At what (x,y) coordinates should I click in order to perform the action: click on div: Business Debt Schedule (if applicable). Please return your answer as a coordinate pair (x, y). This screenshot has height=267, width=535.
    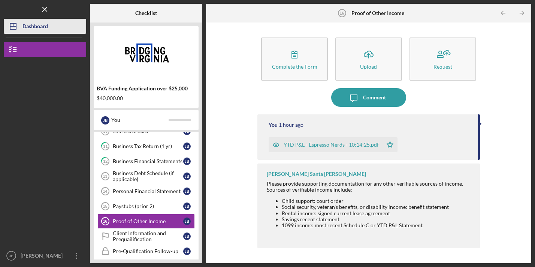
    Looking at the image, I should click on (148, 176).